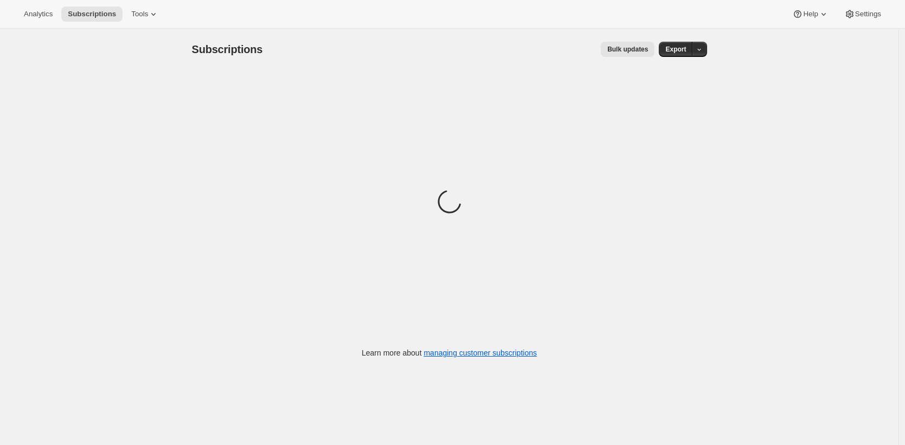 The image size is (905, 445). What do you see at coordinates (868, 14) in the screenshot?
I see `span: Settings` at bounding box center [868, 14].